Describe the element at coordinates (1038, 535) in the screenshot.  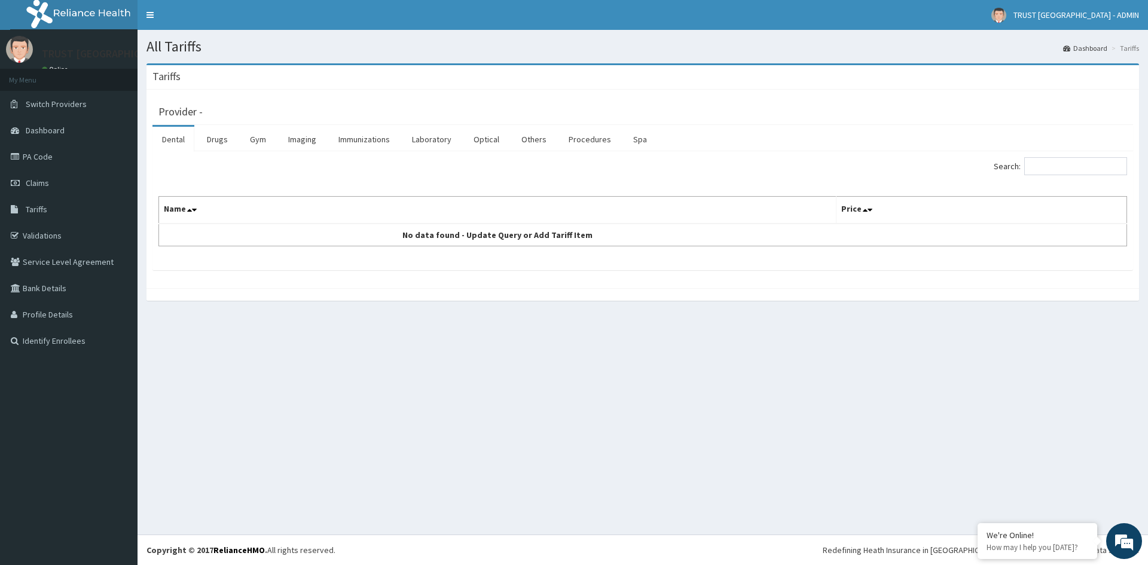
I see `div: We're Online!` at that location.